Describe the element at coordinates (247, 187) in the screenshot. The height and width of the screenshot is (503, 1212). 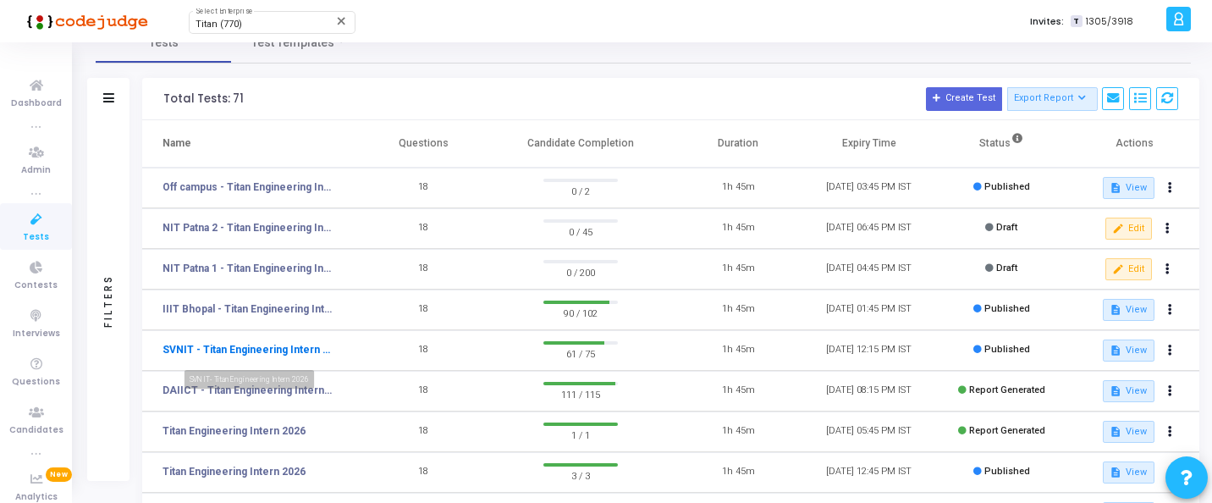
I see `a: Off campus - Titan Engineering Intern 2026` at that location.